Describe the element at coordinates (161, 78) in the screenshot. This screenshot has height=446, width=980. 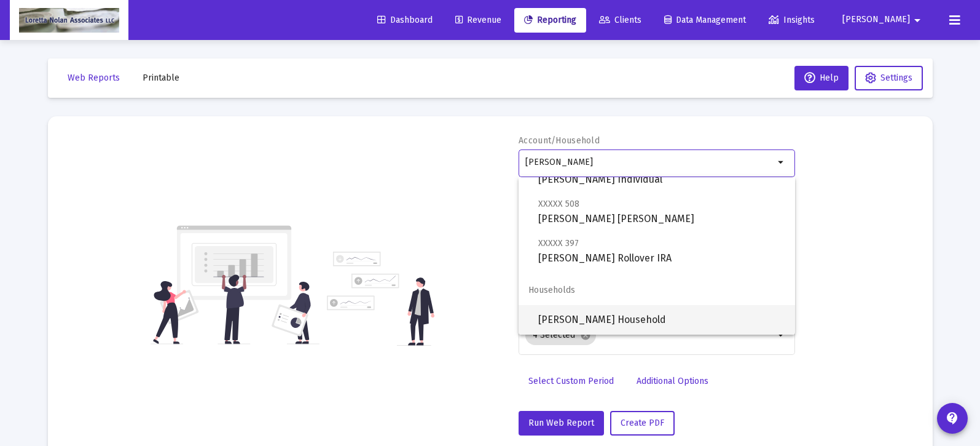
I see `button: Printable` at that location.